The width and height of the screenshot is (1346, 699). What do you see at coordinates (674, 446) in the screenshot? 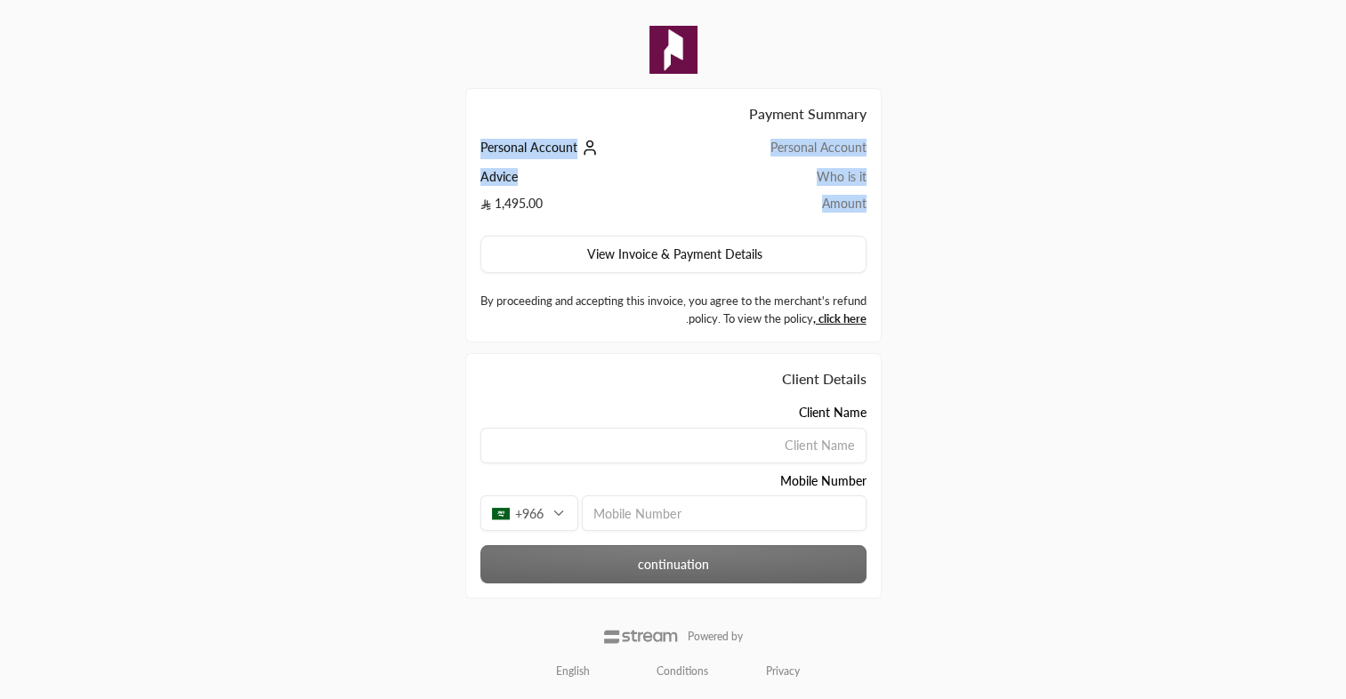
I see `input: Client Name` at bounding box center [674, 446].